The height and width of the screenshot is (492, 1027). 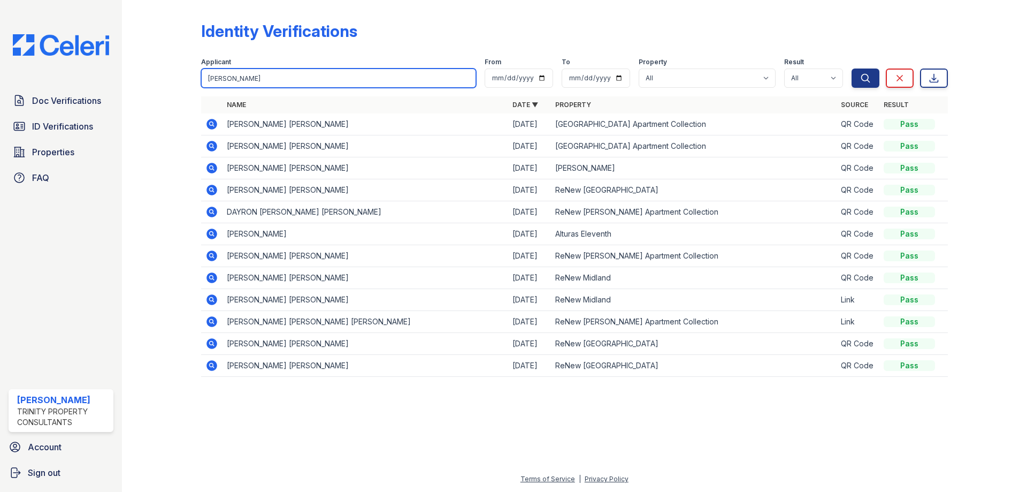 What do you see at coordinates (236, 104) in the screenshot?
I see `a: Name` at bounding box center [236, 104].